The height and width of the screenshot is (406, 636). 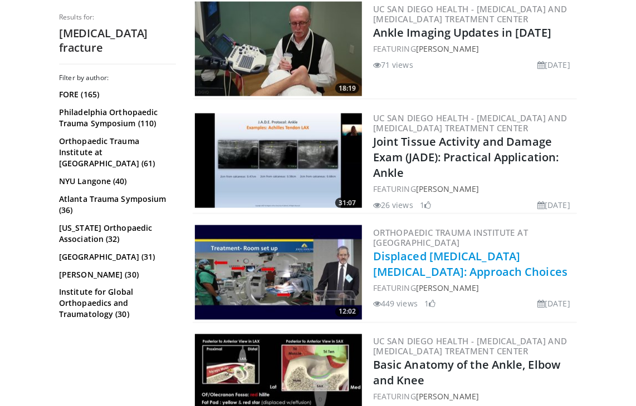 I want to click on li: 26 views, so click(x=393, y=205).